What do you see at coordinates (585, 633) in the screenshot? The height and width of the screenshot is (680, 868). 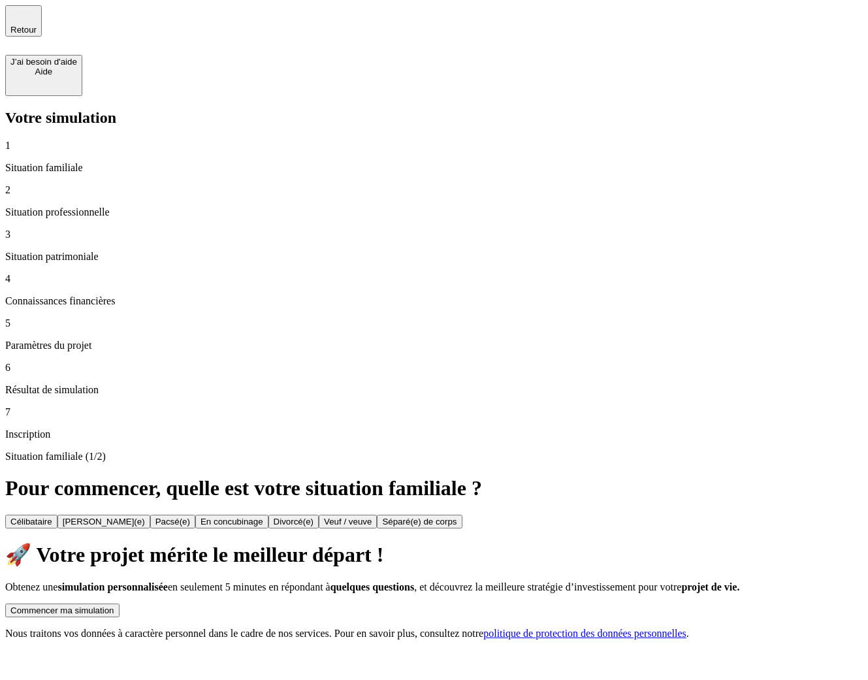 I see `span: politique de protection des données personnelles` at bounding box center [585, 633].